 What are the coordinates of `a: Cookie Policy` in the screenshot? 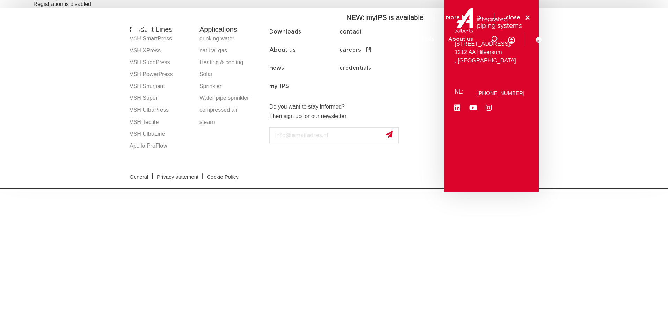 It's located at (222, 177).